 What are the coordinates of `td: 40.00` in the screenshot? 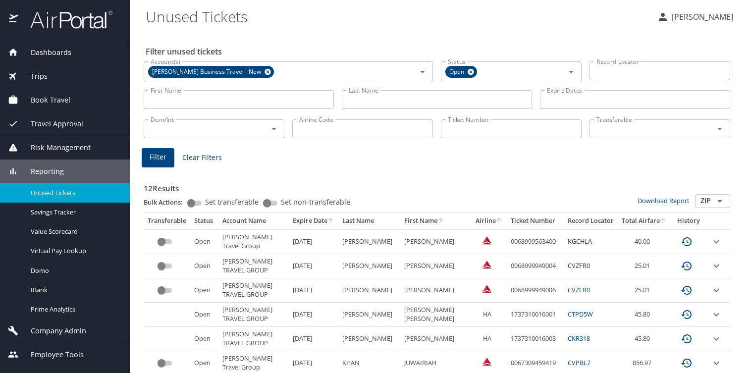 It's located at (644, 241).